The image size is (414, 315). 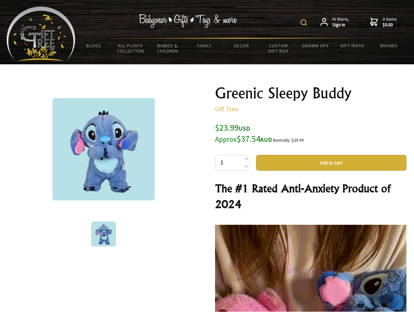 I want to click on img: Babywear - Gifts - Toys & more, so click(x=188, y=21).